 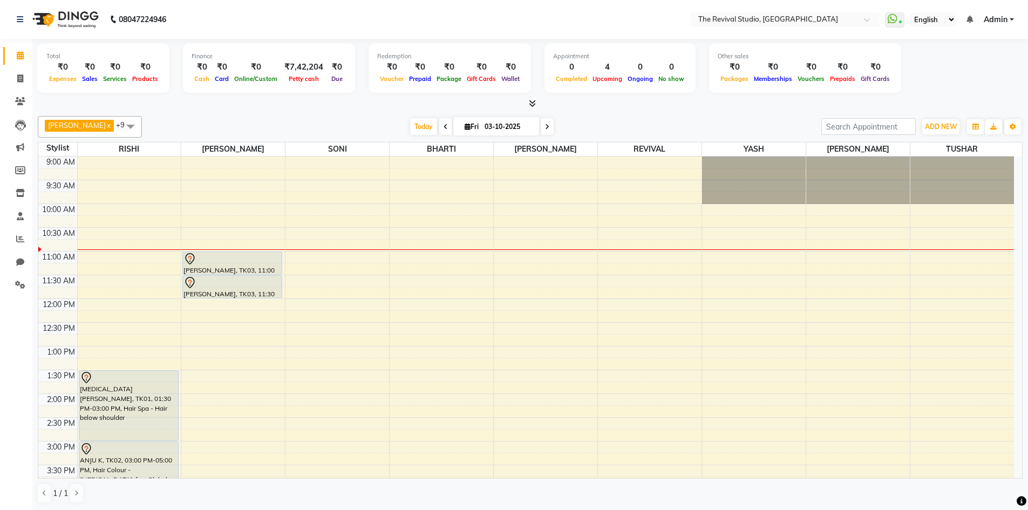 What do you see at coordinates (337, 149) in the screenshot?
I see `span: SONI` at bounding box center [337, 149].